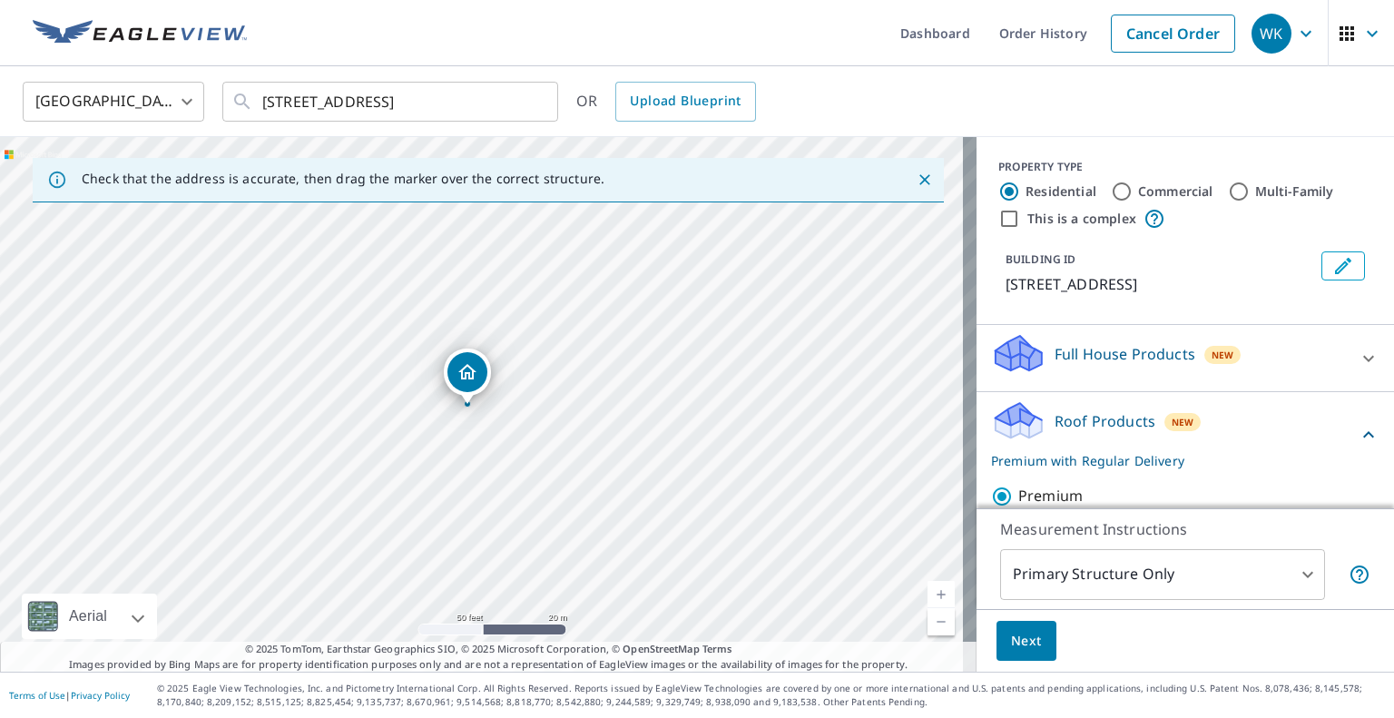 The width and height of the screenshot is (1394, 718). What do you see at coordinates (391, 102) in the screenshot?
I see `input: Search by address or latitude-longitude` at bounding box center [391, 102].